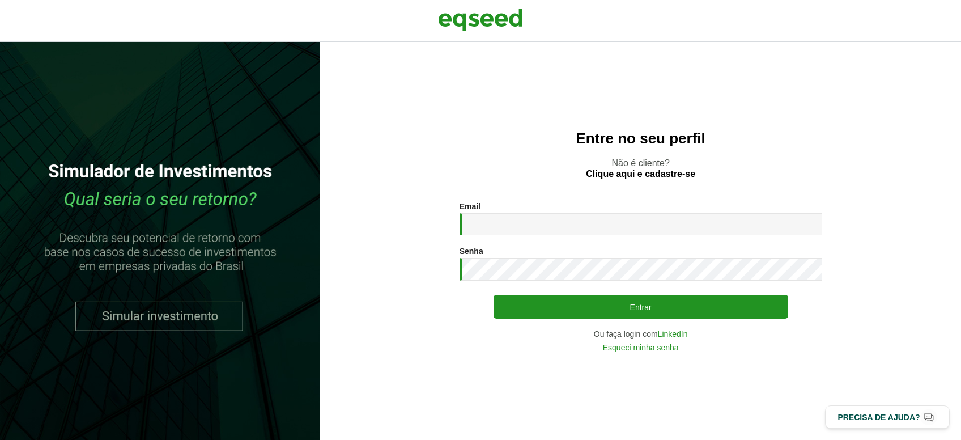 The width and height of the screenshot is (961, 440). Describe the element at coordinates (641, 306) in the screenshot. I see `button: Entrar` at that location.